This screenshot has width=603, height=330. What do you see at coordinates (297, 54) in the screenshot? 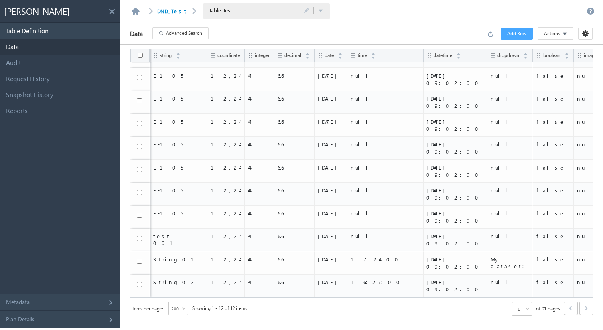
I see `a: decimal` at bounding box center [297, 54].